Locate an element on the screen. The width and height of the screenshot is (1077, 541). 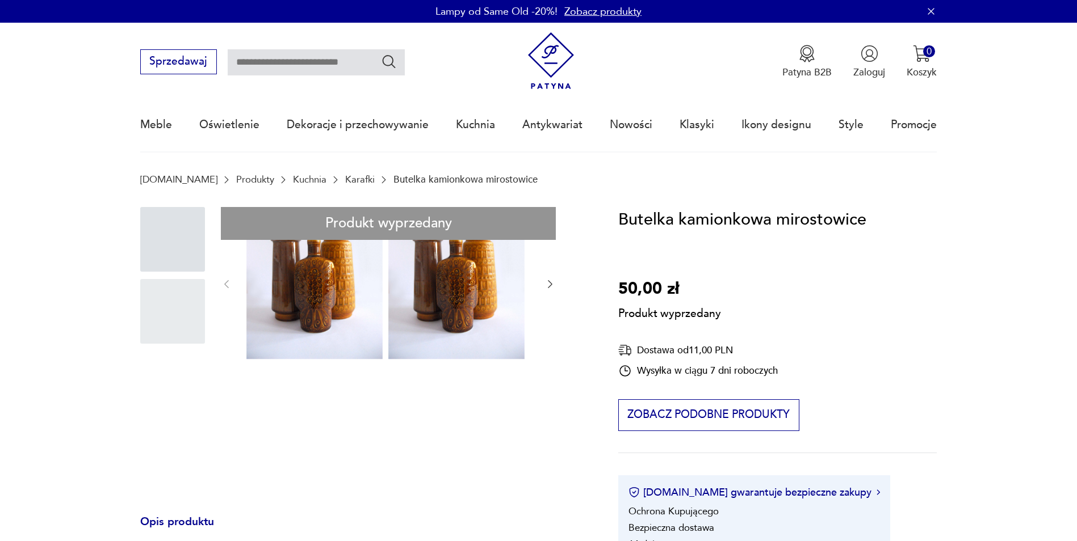
div: 0 is located at coordinates (929, 51).